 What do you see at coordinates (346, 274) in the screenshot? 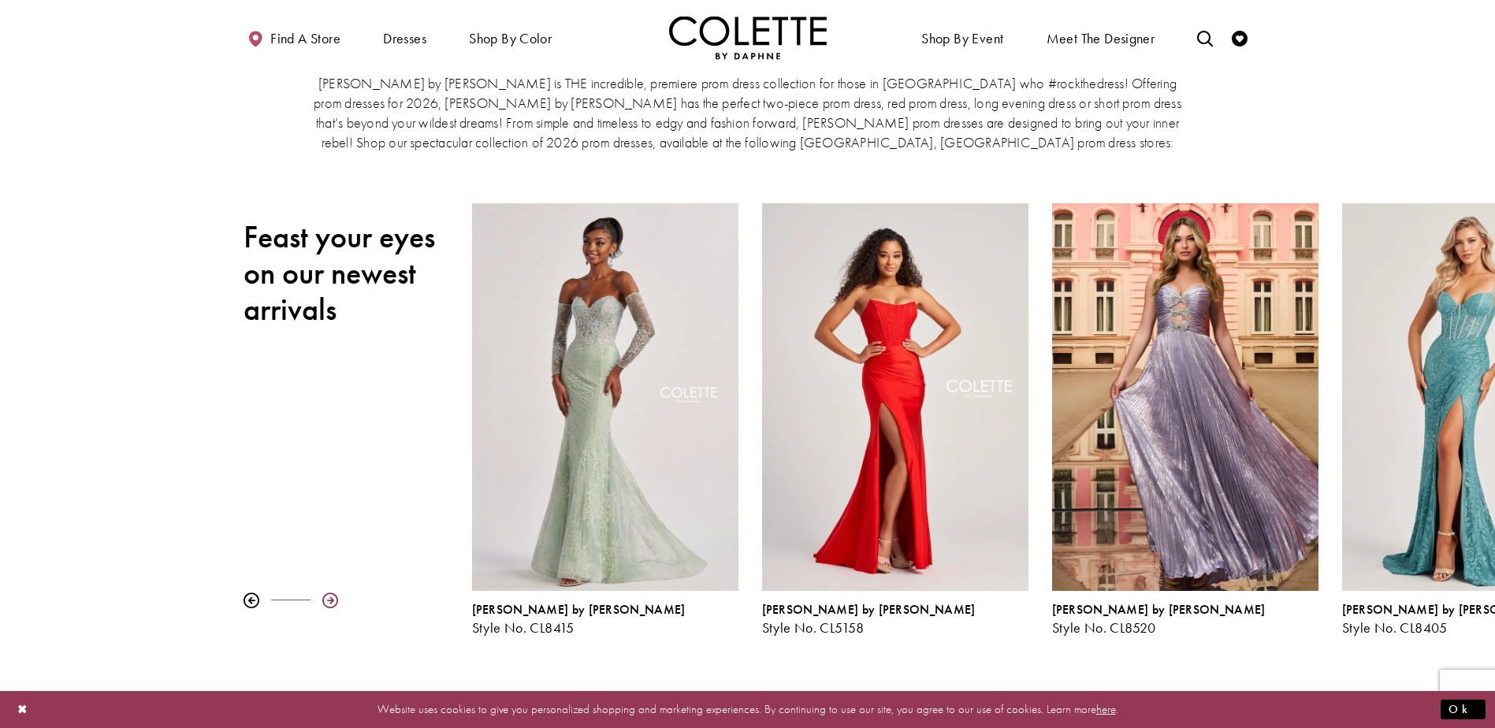
I see `h2: Feast your eyes on our newest arrivals` at bounding box center [346, 274].